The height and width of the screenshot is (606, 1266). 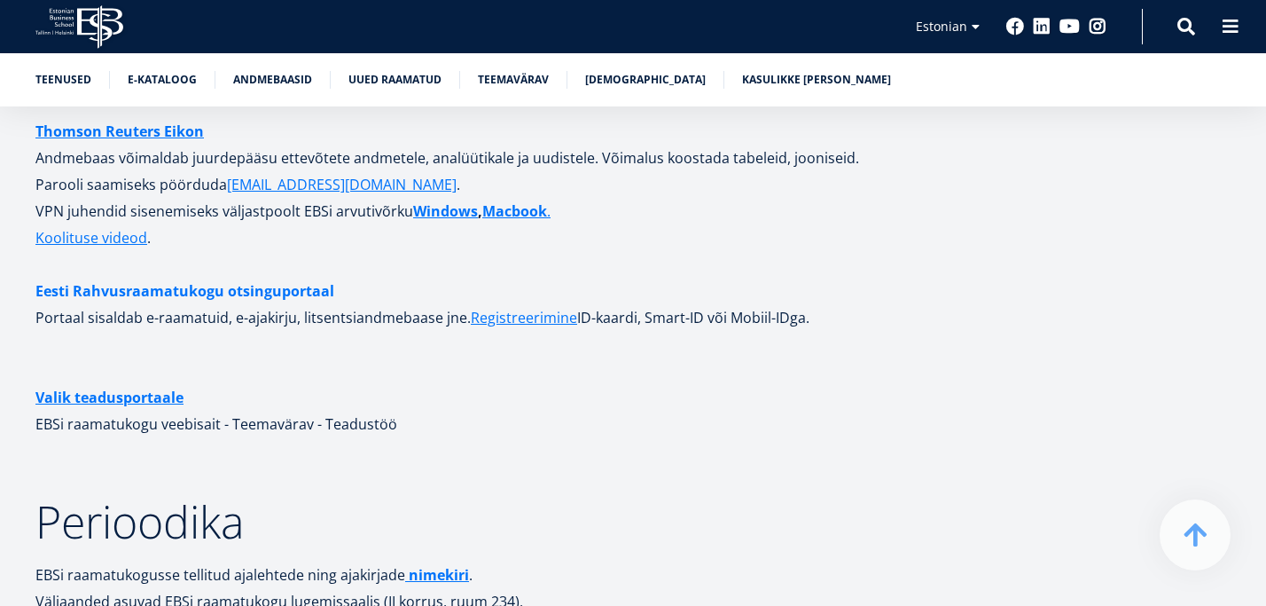 I want to click on p: Andmebaas võimaldab juurdepääsu ettevõtete andmetele, analüütikale ja uudistele. Võimalus koostad..., so click(x=487, y=184).